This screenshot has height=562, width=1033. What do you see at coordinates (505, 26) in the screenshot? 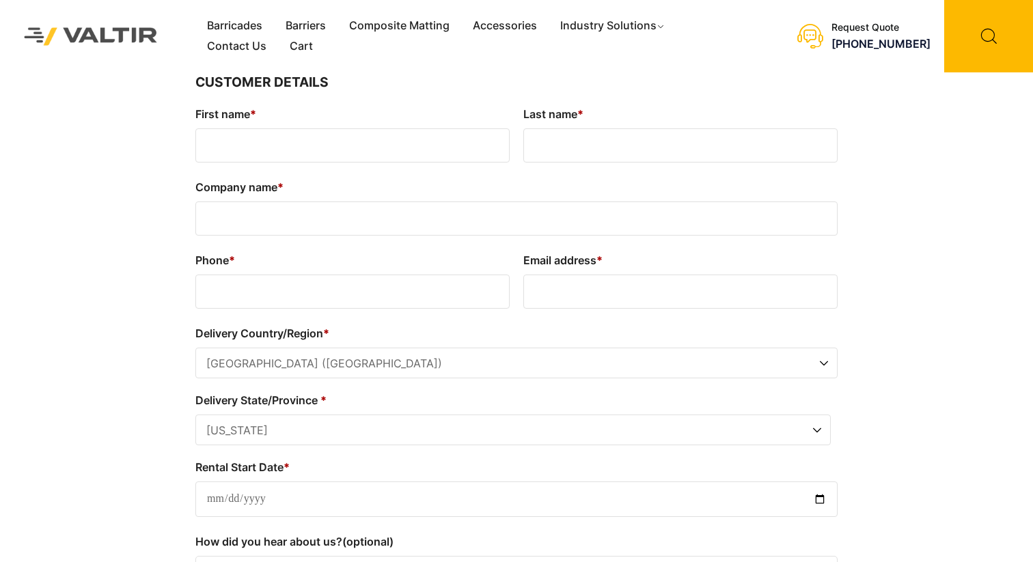
I see `a: Accessories` at bounding box center [505, 26].